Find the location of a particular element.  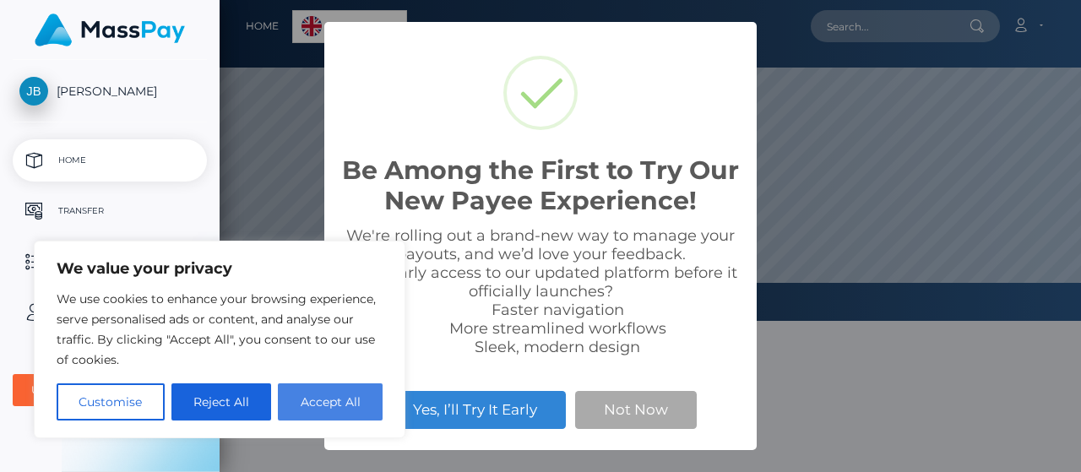

li: Sleek, modern design is located at coordinates (557, 347).